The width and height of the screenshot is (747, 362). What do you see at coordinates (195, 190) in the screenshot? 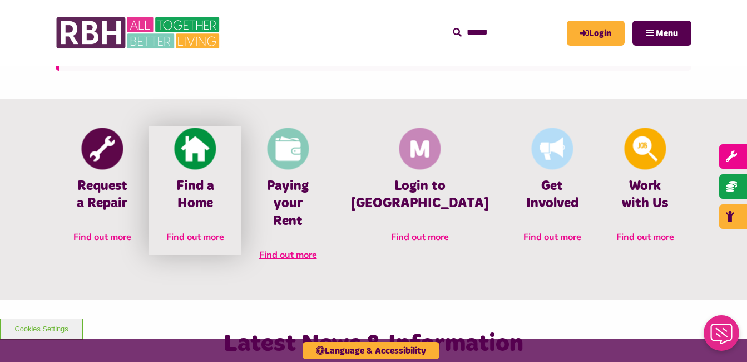
I see `a: Find A Home Find a Home Find out more` at bounding box center [195, 190].